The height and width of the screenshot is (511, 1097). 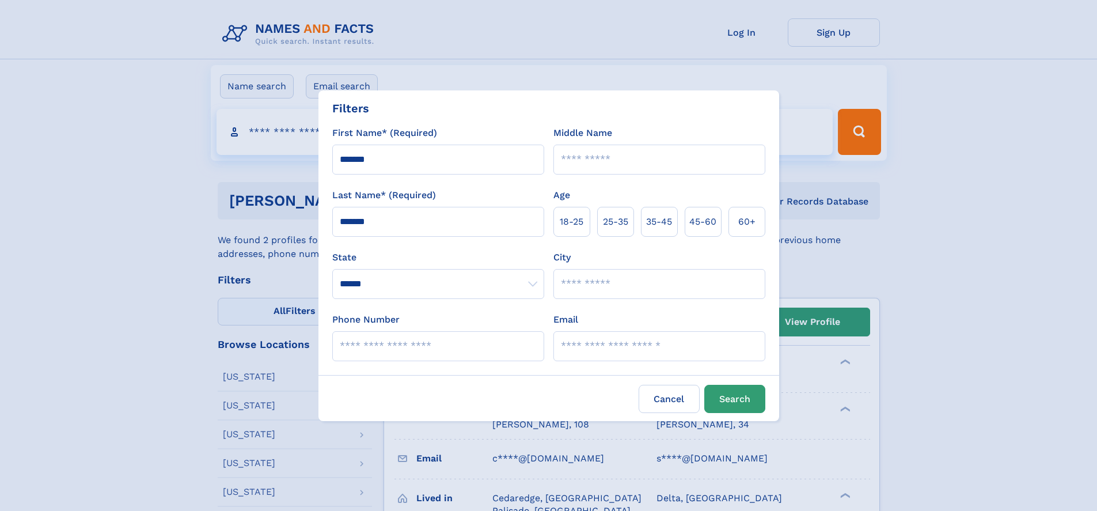 I want to click on span: 45‑60, so click(x=703, y=222).